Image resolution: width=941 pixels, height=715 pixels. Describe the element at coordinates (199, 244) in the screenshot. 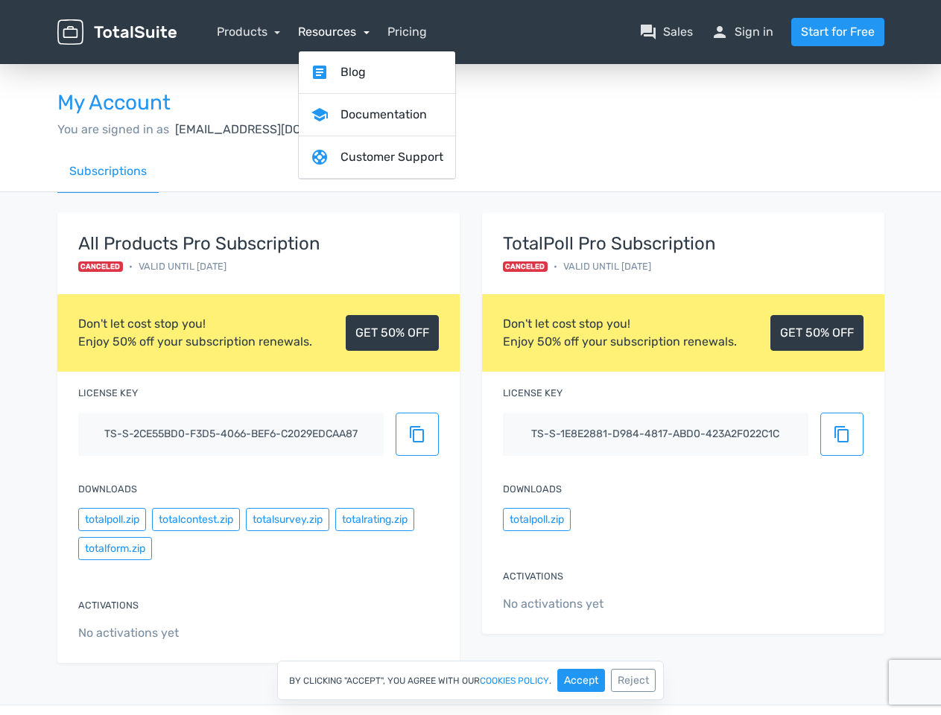

I see `strong: All Products Pro Subscription` at that location.